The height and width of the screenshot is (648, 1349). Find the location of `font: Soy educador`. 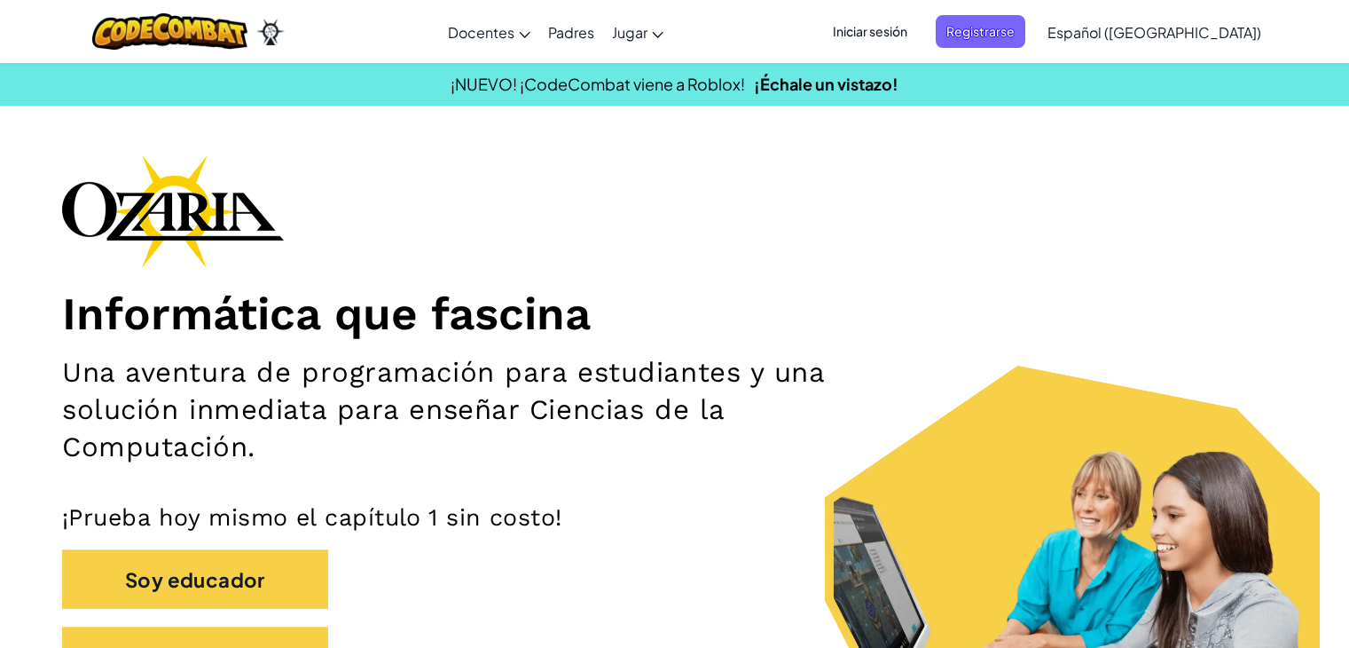

font: Soy educador is located at coordinates (195, 580).